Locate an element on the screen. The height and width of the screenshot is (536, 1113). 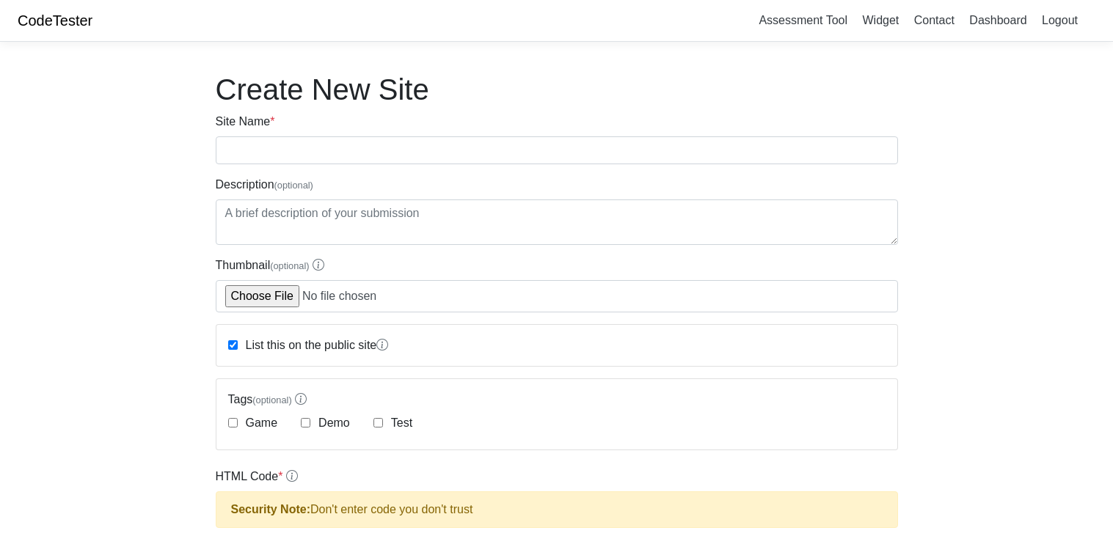
a: CodeTester is located at coordinates (55, 21).